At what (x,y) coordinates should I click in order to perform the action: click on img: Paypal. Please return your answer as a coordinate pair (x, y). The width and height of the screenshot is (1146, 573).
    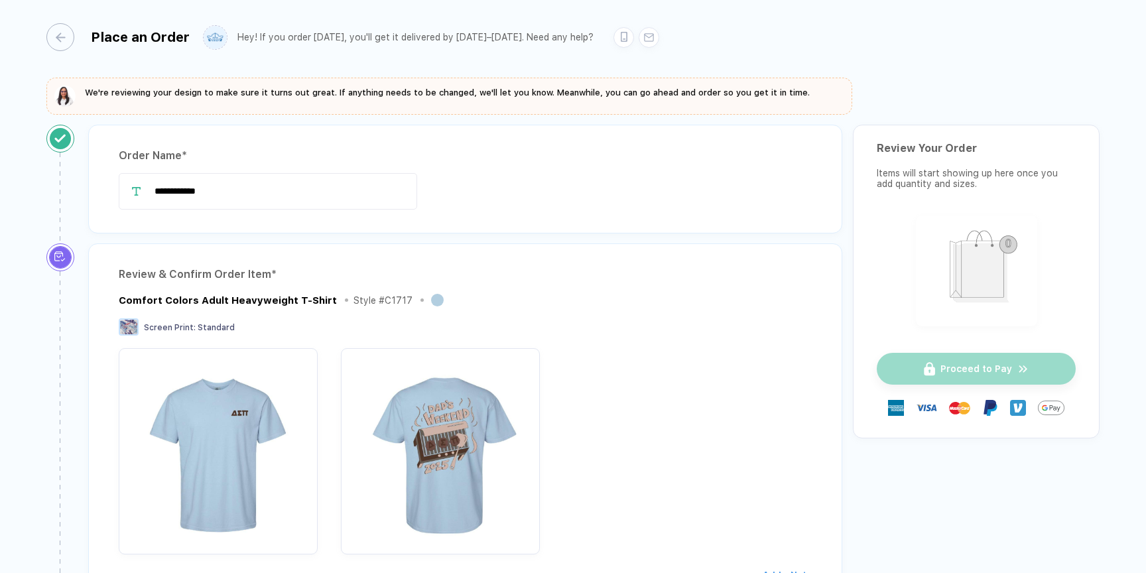
    Looking at the image, I should click on (990, 408).